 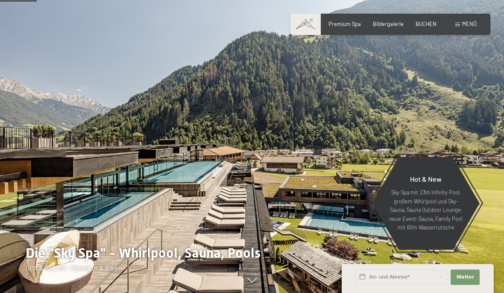 I want to click on span: Premium Spa, so click(x=344, y=24).